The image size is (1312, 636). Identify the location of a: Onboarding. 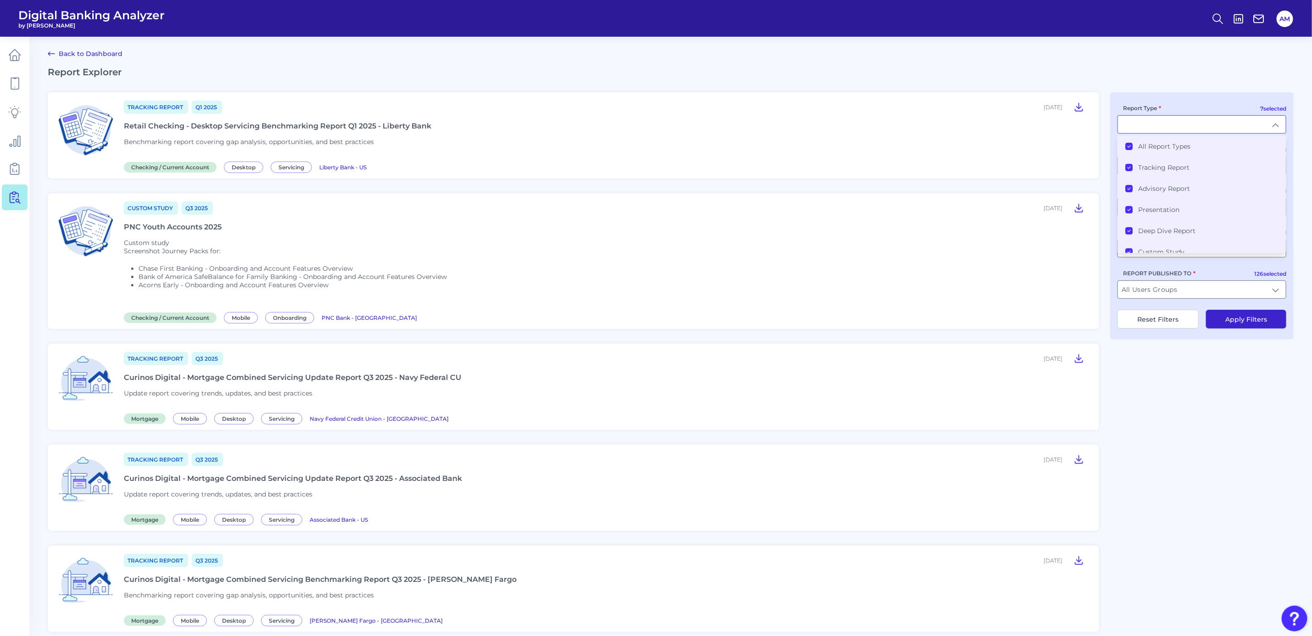
(291, 317).